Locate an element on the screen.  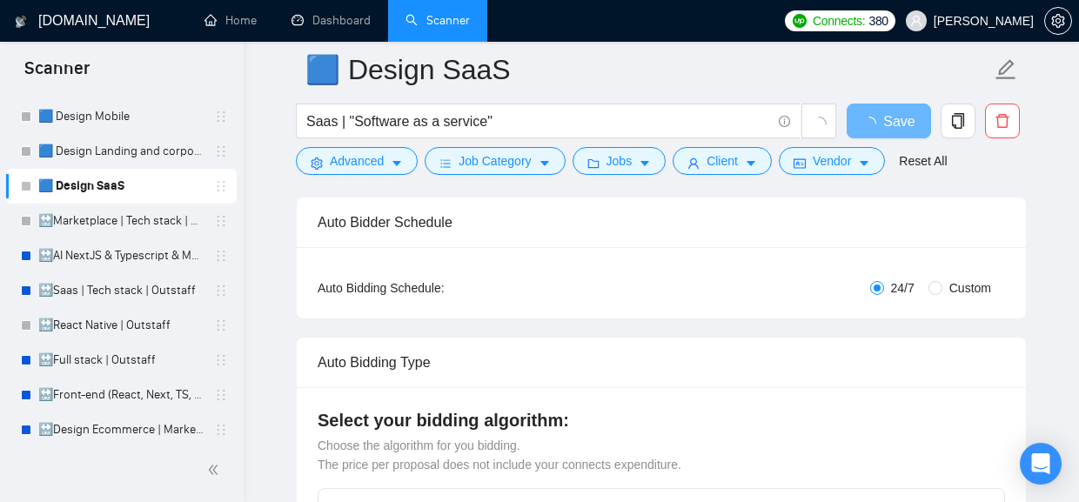
span: Client is located at coordinates (722, 161).